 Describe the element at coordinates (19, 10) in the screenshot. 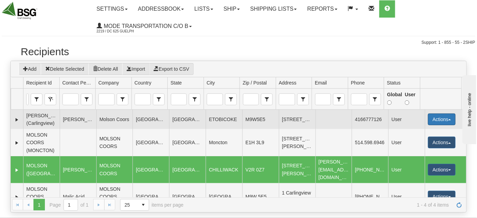

I see `img: logo2219.jpg` at that location.